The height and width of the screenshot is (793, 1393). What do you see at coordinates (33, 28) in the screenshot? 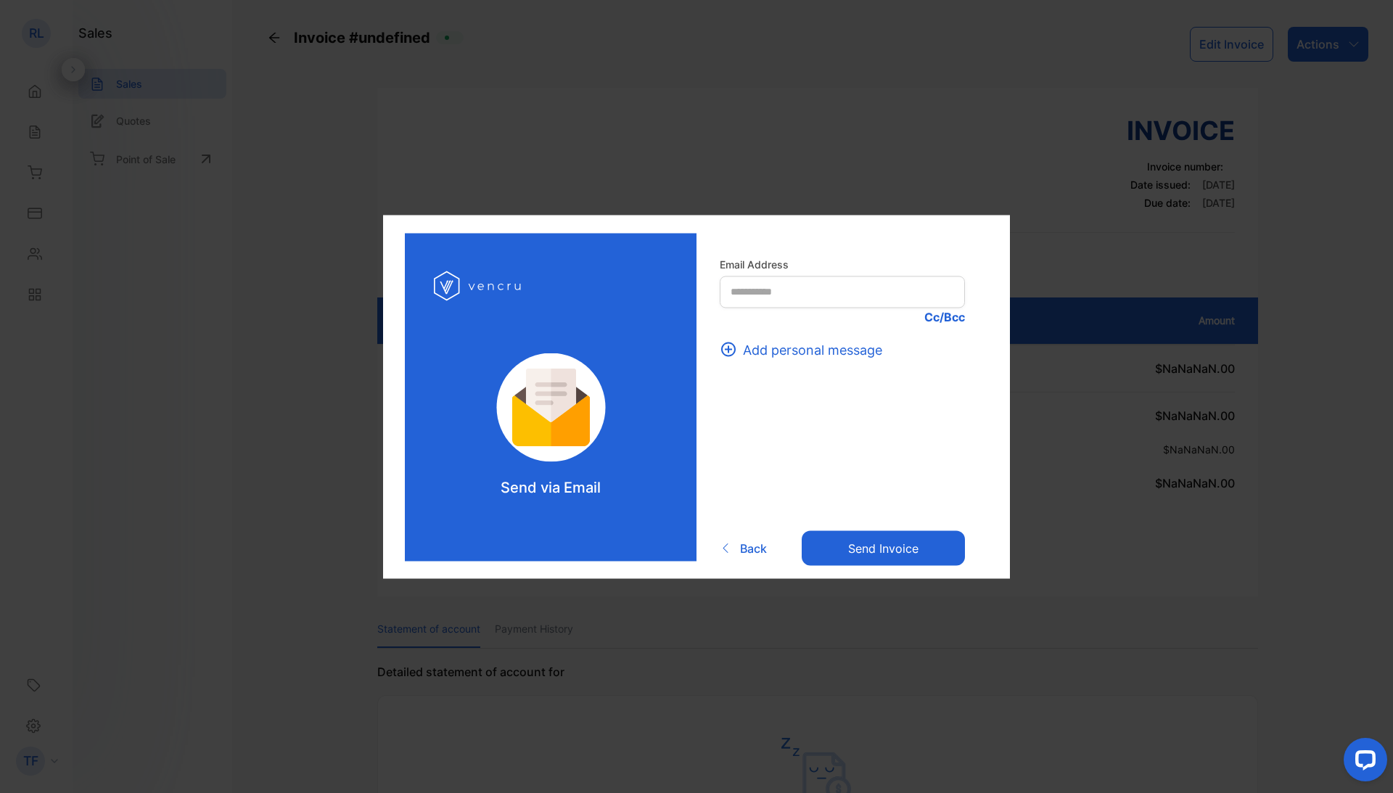
I see `button: Open LiveChat chat widget` at bounding box center [33, 28].